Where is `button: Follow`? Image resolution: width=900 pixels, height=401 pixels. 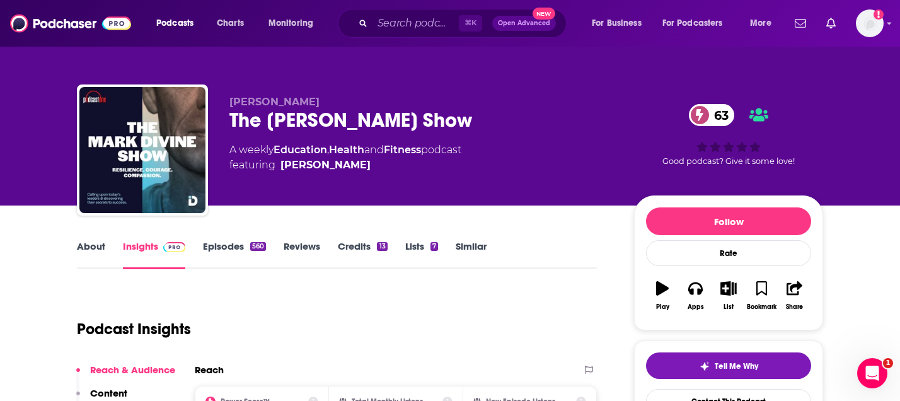
button: Follow is located at coordinates (729, 221).